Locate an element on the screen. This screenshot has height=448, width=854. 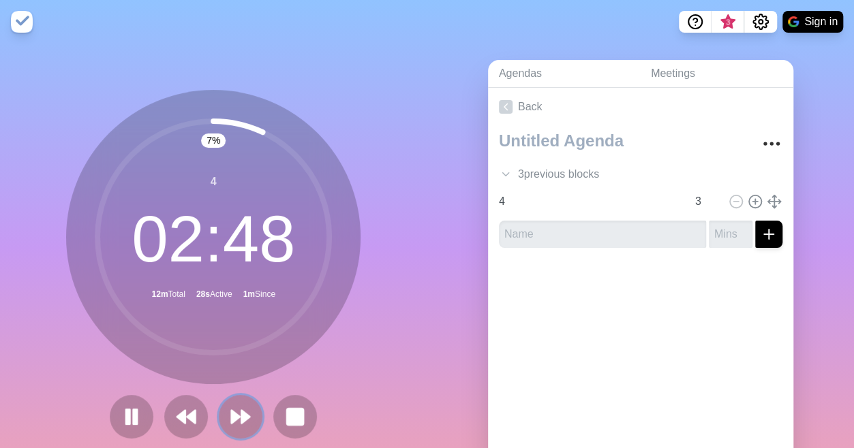
button: What’s new is located at coordinates (728, 22).